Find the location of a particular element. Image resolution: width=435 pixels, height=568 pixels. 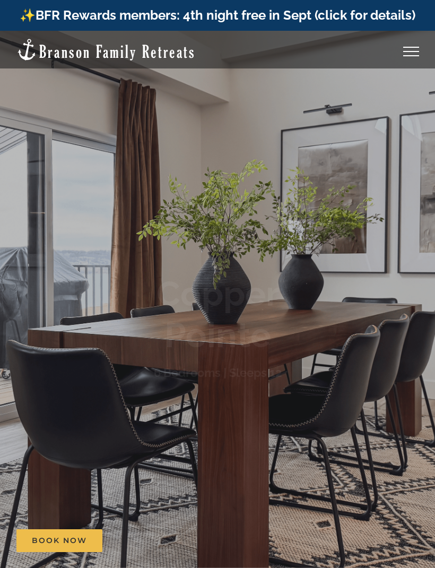

a: Toggle Menu is located at coordinates (411, 51).